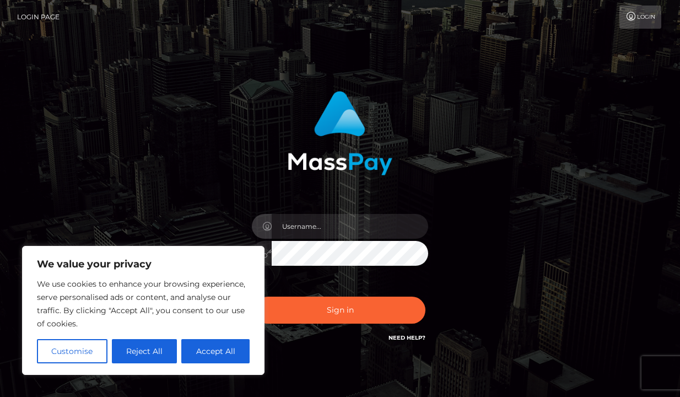 Image resolution: width=680 pixels, height=397 pixels. What do you see at coordinates (38, 17) in the screenshot?
I see `a: Login Page` at bounding box center [38, 17].